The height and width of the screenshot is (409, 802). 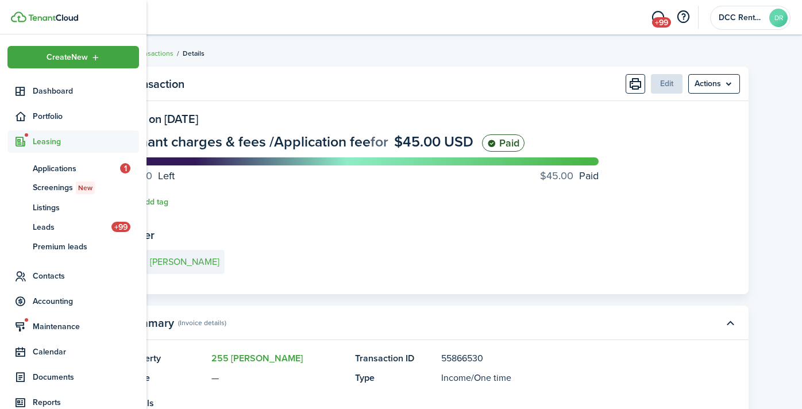 What do you see at coordinates (248, 141) in the screenshot?
I see `span: Tenant charges & fees / Application fee` at bounding box center [248, 141].